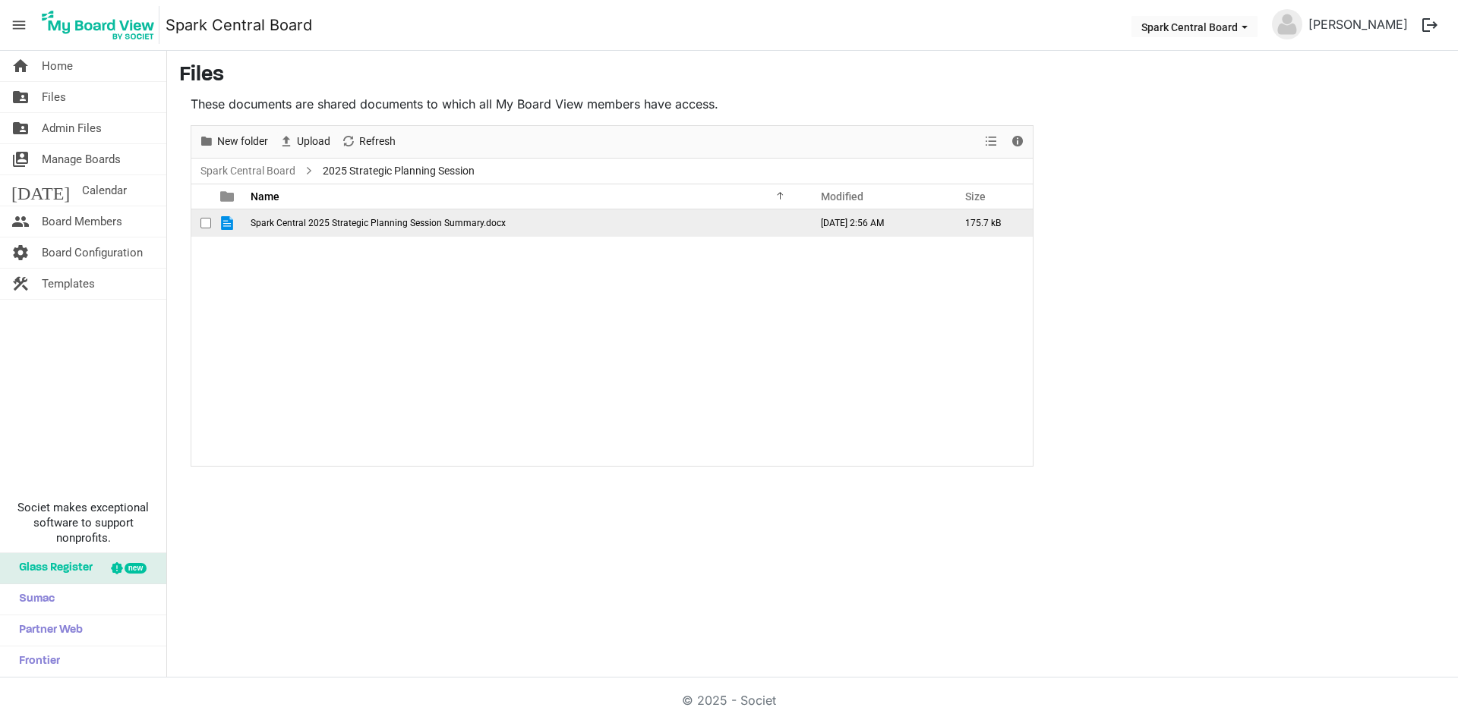 This screenshot has width=1458, height=723. I want to click on span: Templates, so click(68, 284).